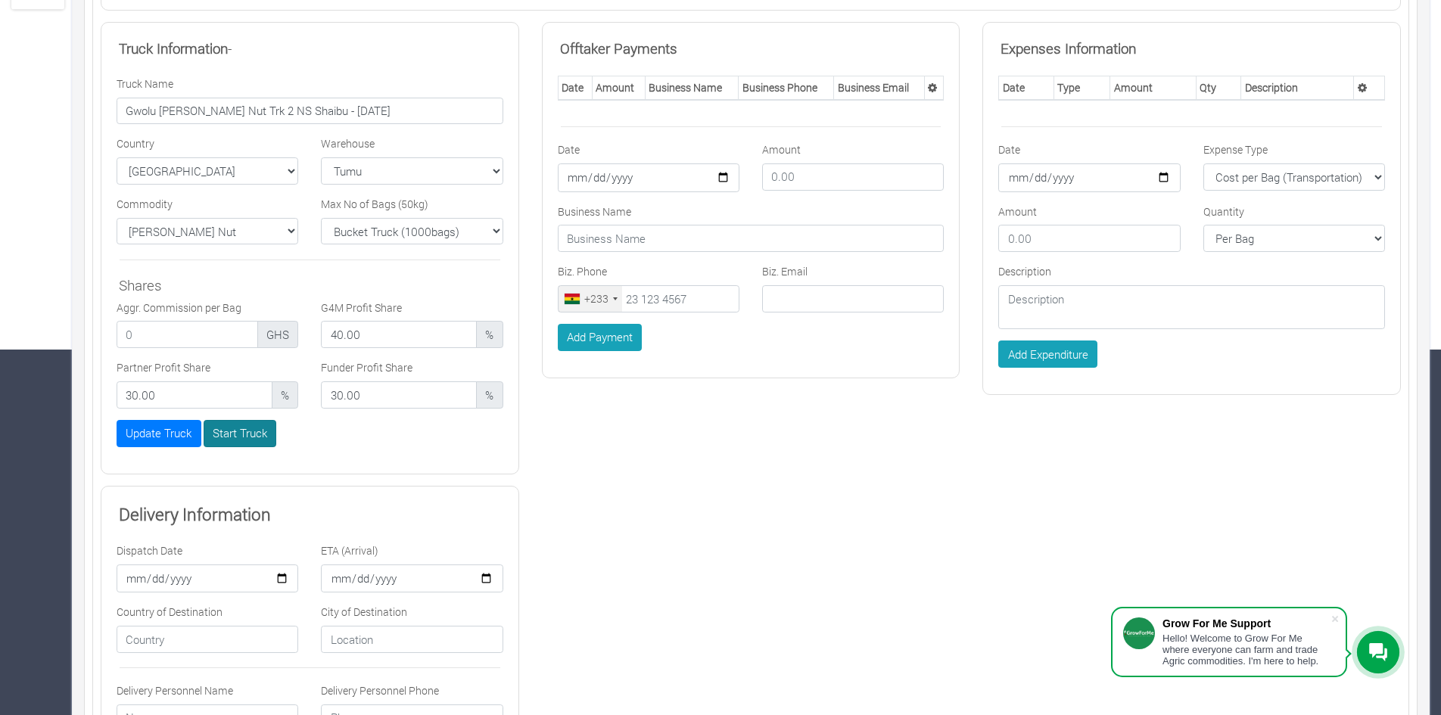  Describe the element at coordinates (879, 88) in the screenshot. I see `th: Business Email` at that location.